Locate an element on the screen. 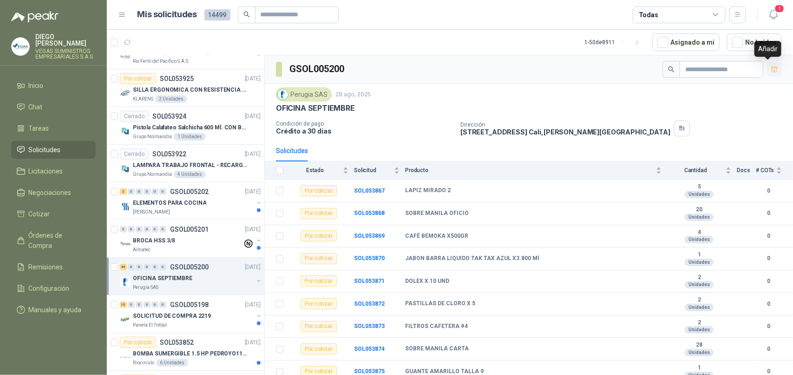  p: Crédito a 30 días is located at coordinates (364, 131).